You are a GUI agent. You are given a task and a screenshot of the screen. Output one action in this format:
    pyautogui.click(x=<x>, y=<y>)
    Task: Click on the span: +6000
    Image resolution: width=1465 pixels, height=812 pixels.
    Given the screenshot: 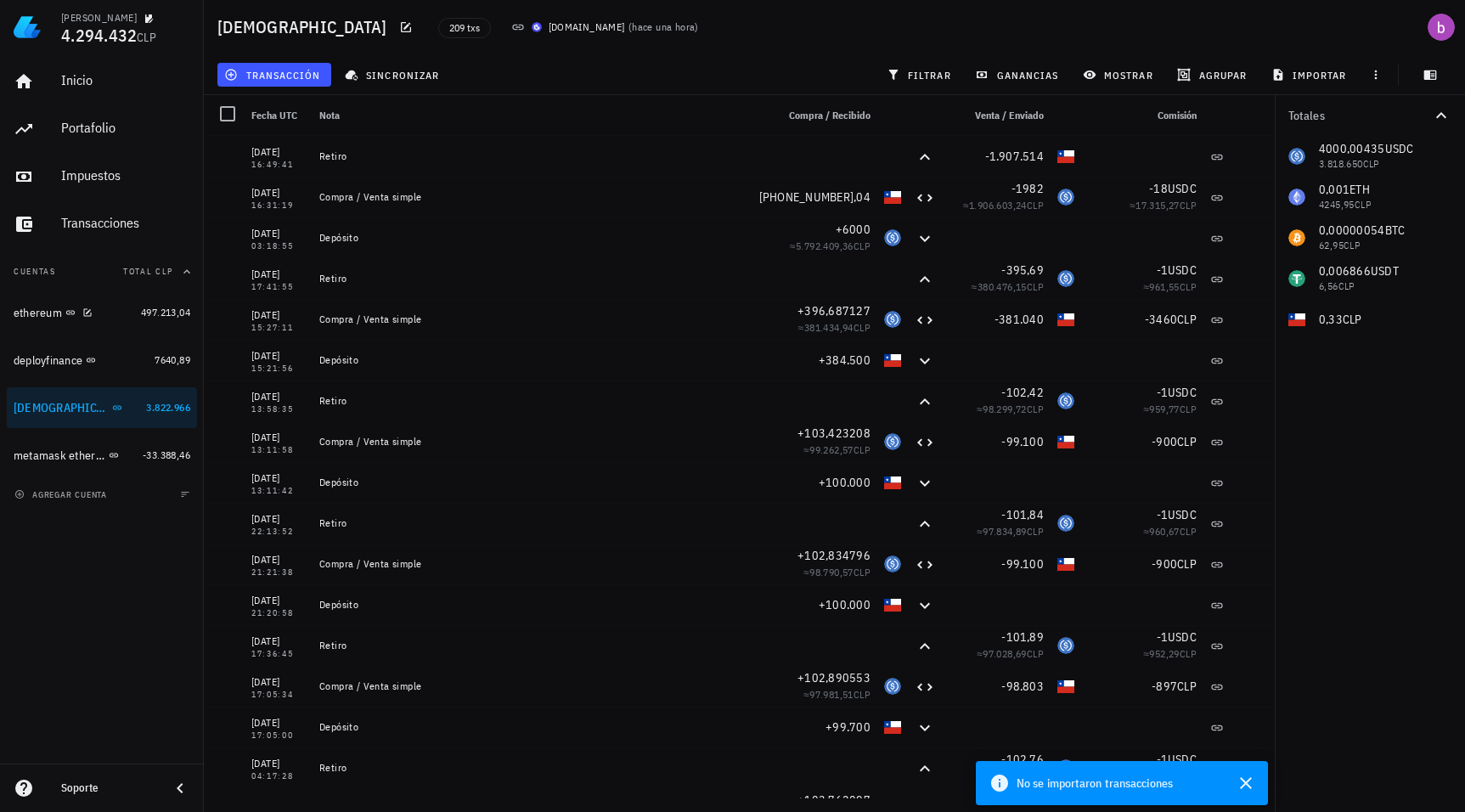 What is the action you would take?
    pyautogui.click(x=852, y=230)
    